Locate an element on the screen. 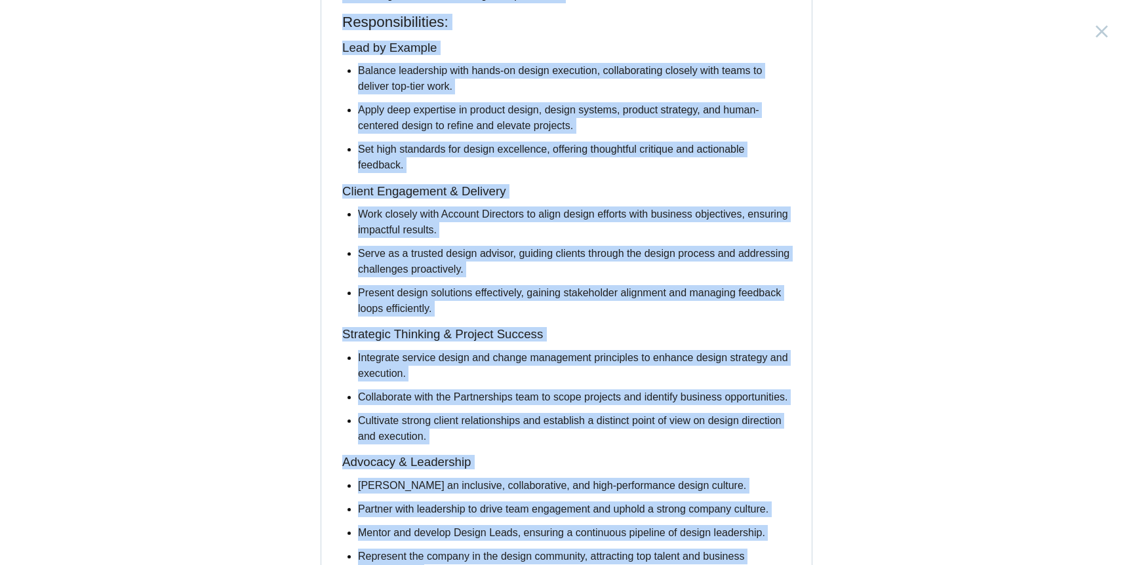  span: Partner with leadership to drive team engagement and uphold a strong company culture. is located at coordinates (563, 509).